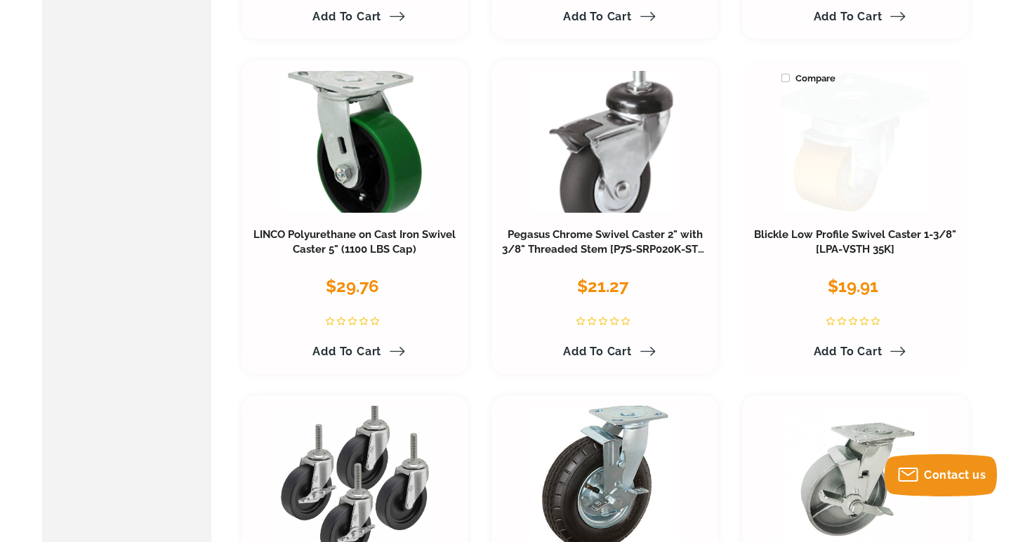 The width and height of the screenshot is (1011, 542). What do you see at coordinates (955, 475) in the screenshot?
I see `span: Contact us` at bounding box center [955, 475].